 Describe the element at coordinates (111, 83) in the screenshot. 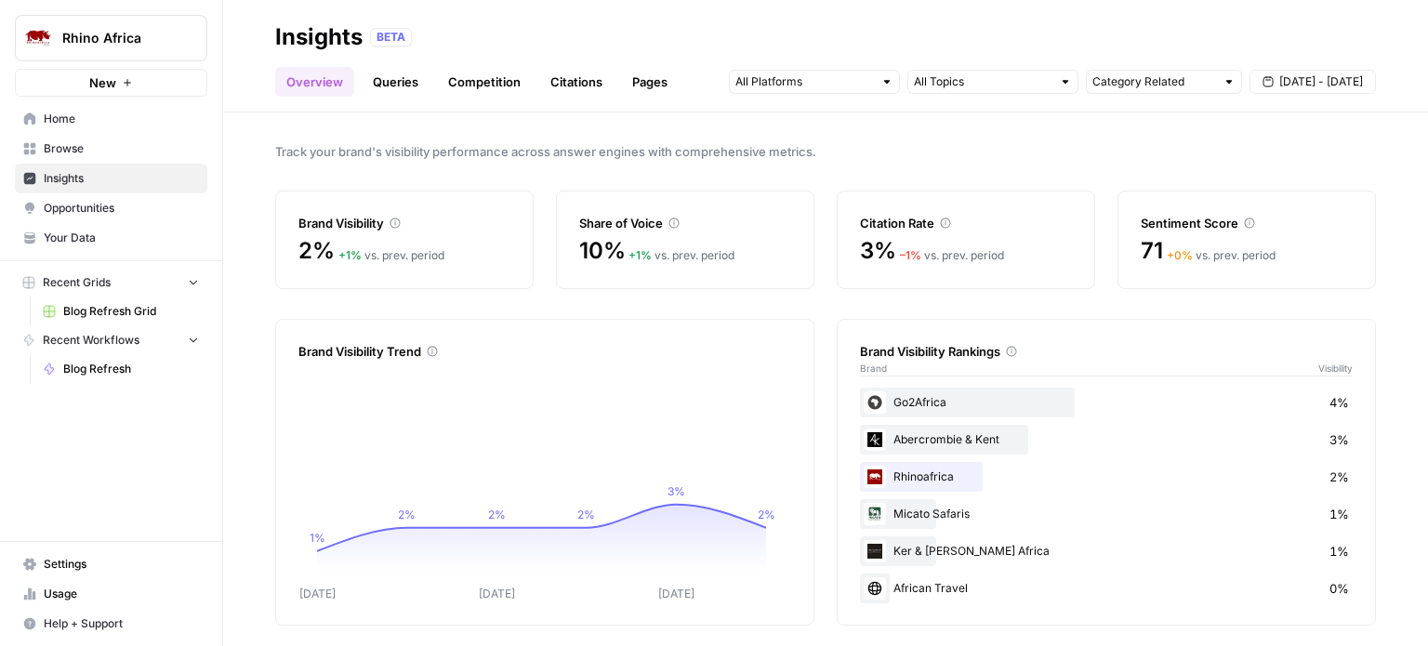

I see `button: New` at that location.